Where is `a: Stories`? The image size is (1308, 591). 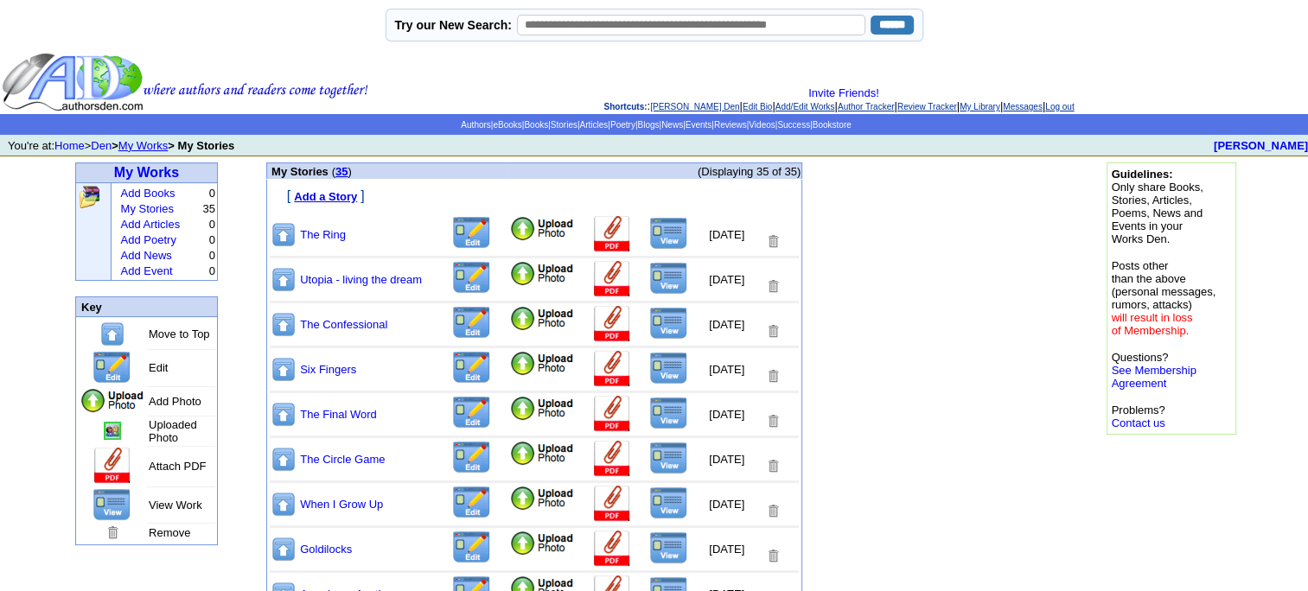
a: Stories is located at coordinates (564, 125).